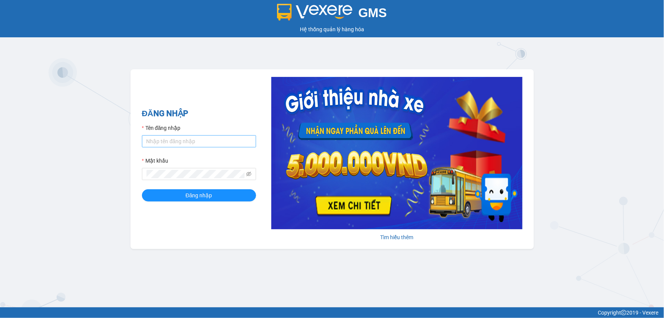  What do you see at coordinates (195, 174) in the screenshot?
I see `input: Mật khẩu` at bounding box center [195, 174].